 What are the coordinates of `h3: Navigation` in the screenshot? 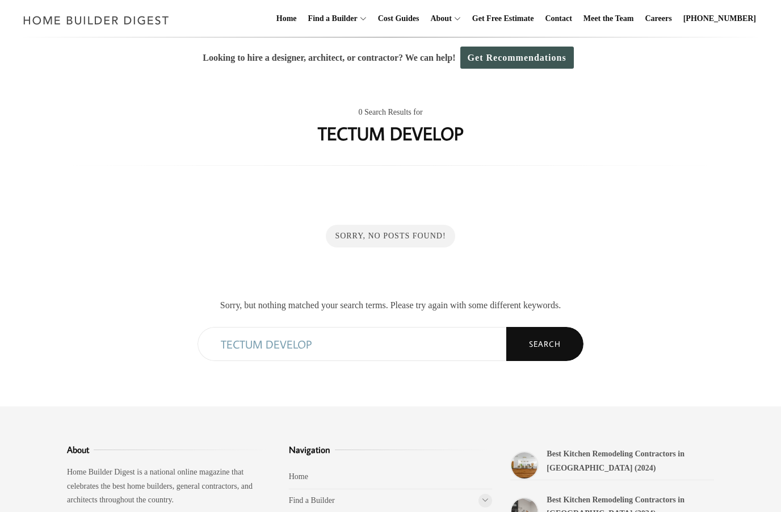 It's located at (390, 449).